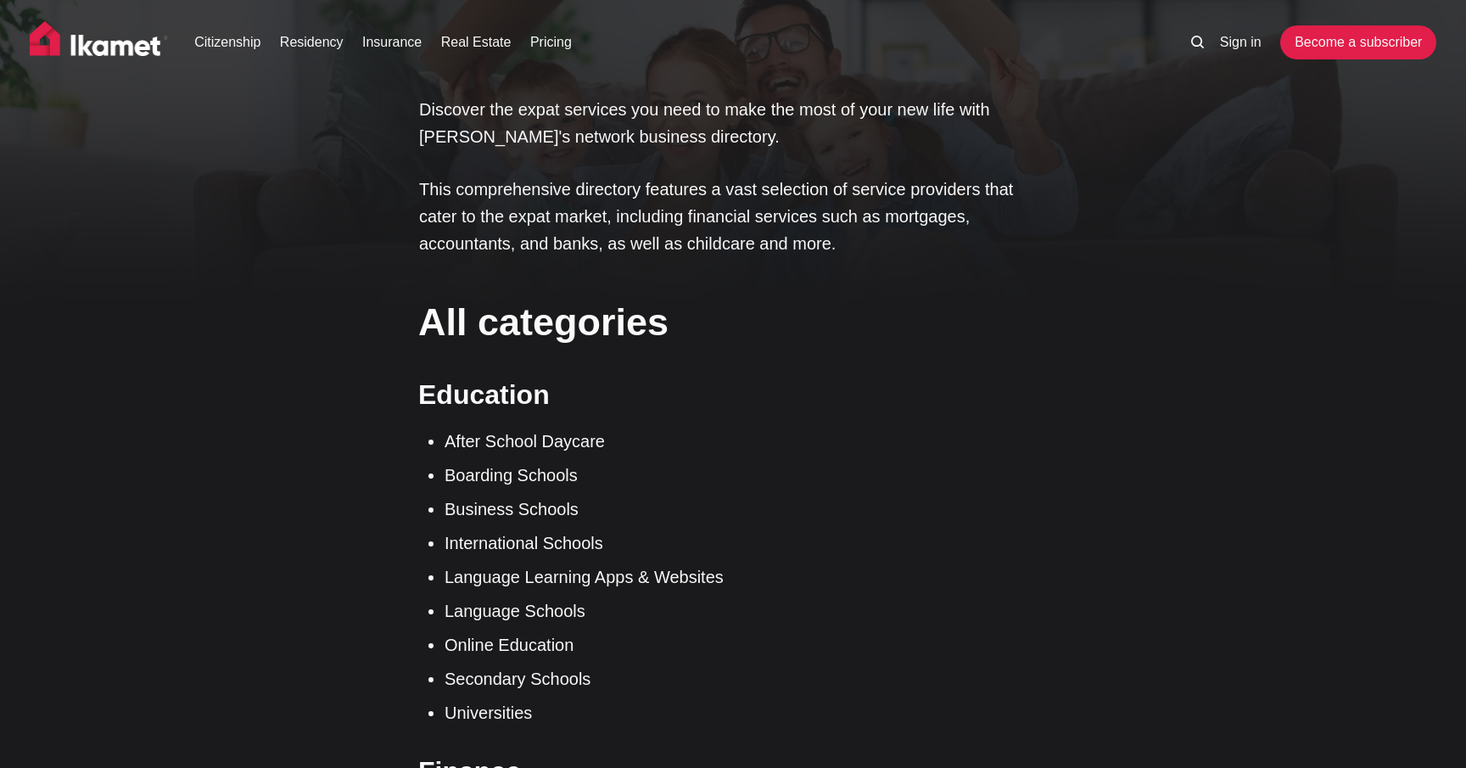  Describe the element at coordinates (746, 679) in the screenshot. I see `li: Secondary Schools` at that location.